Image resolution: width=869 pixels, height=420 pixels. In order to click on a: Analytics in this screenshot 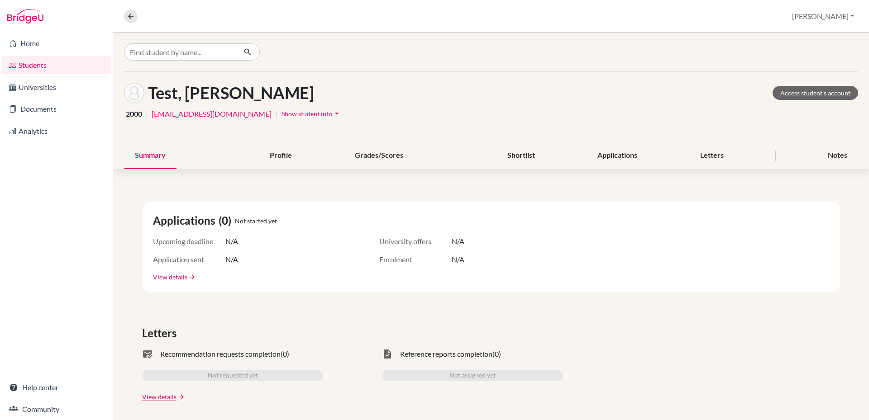, I will do `click(56, 131)`.